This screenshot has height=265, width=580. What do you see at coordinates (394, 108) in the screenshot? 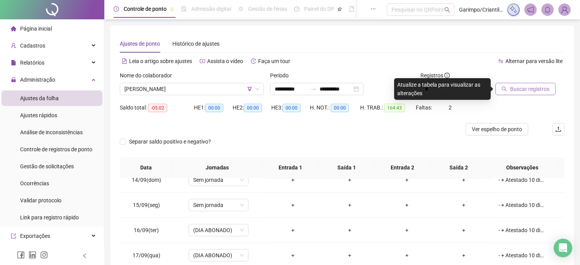
I see `span: 164:43` at bounding box center [394, 108].